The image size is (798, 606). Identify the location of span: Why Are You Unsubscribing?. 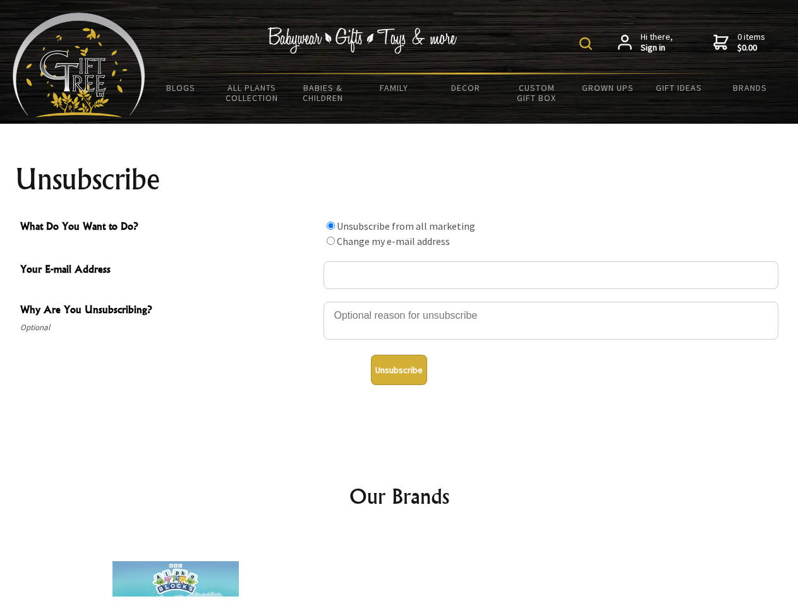
(169, 311).